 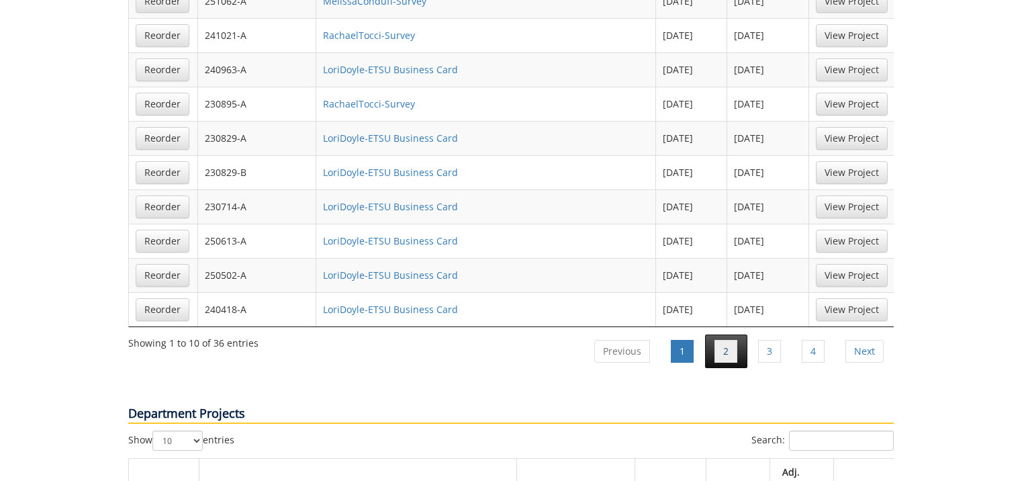 What do you see at coordinates (257, 69) in the screenshot?
I see `td: 240963-A` at bounding box center [257, 69].